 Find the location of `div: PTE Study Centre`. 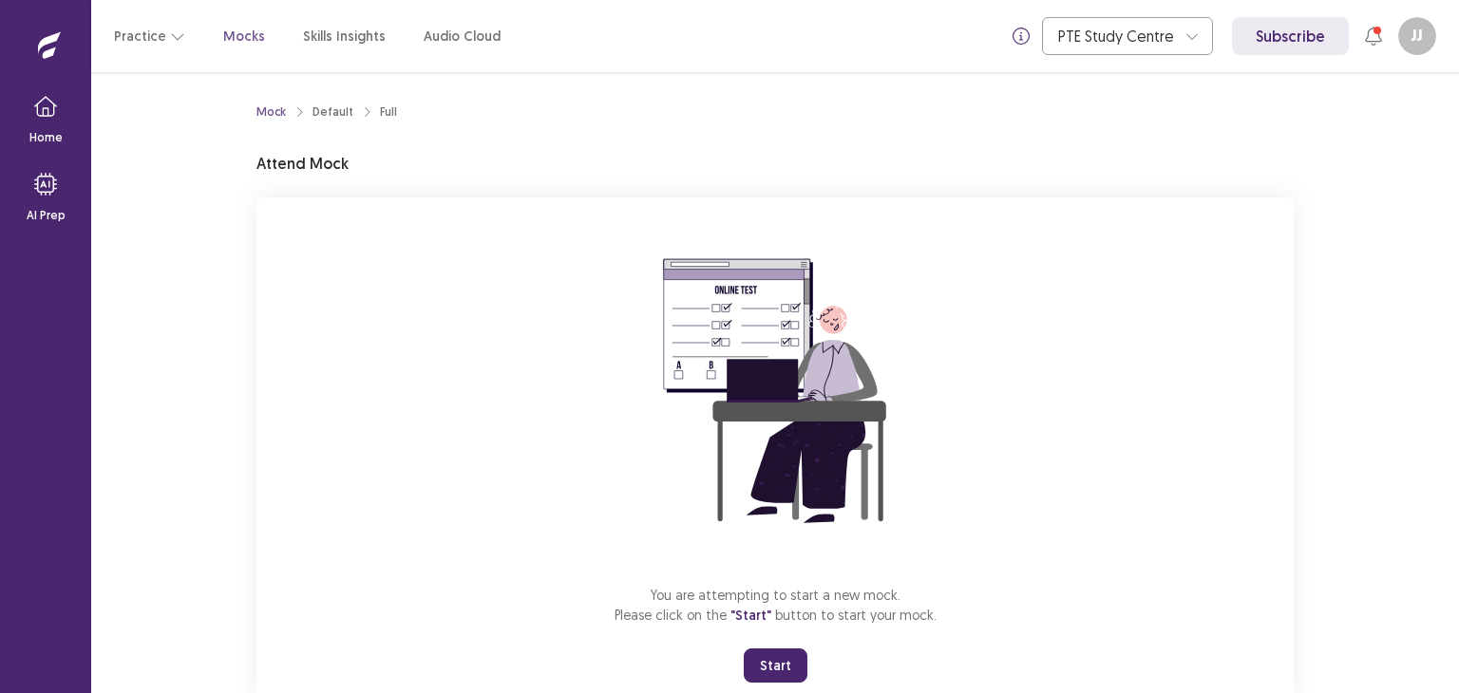

div: PTE Study Centre is located at coordinates (1117, 36).